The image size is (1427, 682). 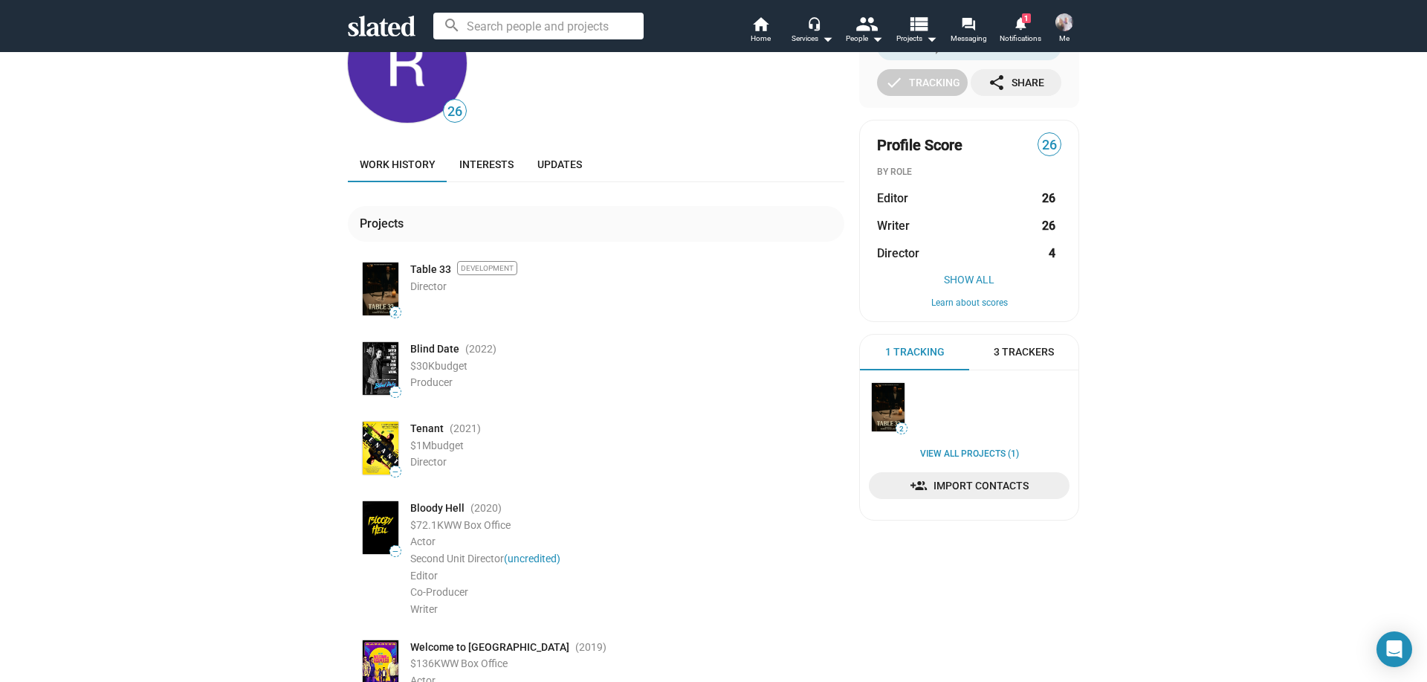 What do you see at coordinates (560, 164) in the screenshot?
I see `a: Updates` at bounding box center [560, 164].